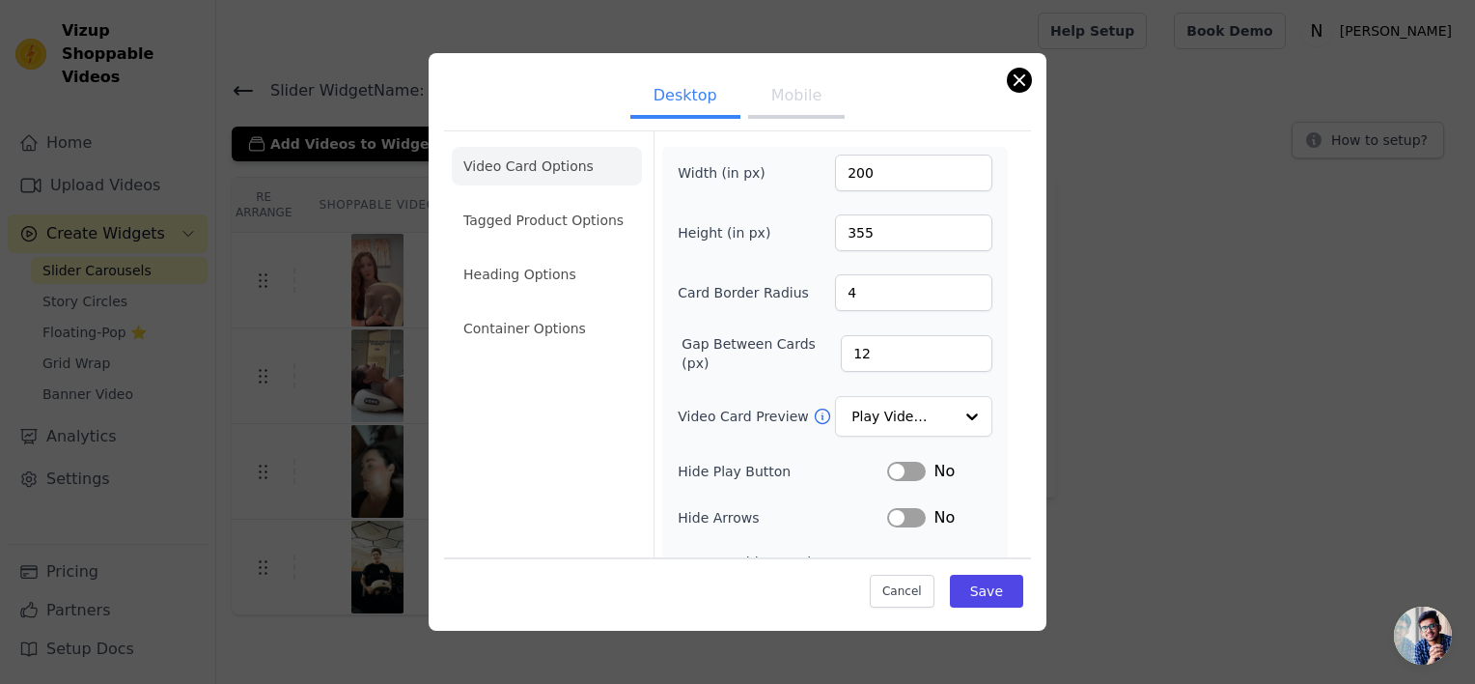 This screenshot has height=684, width=1475. What do you see at coordinates (744, 416) in the screenshot?
I see `label: Video Card Preview` at bounding box center [744, 416].